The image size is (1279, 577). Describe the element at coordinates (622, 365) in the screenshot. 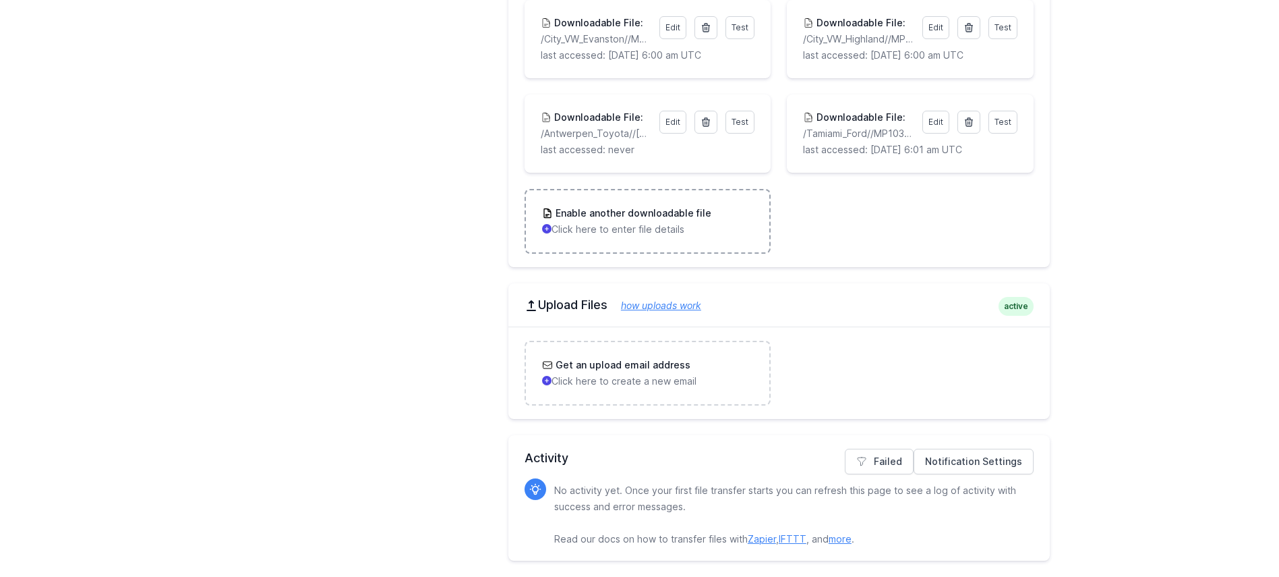

I see `h3: Get an upload email address` at that location.